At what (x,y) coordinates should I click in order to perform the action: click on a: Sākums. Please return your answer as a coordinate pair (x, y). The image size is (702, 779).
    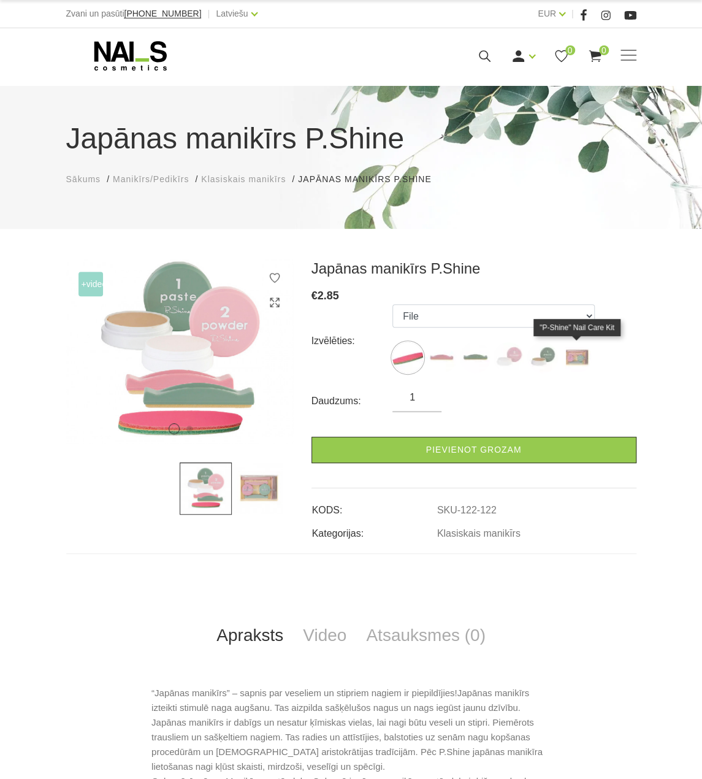
    Looking at the image, I should click on (83, 179).